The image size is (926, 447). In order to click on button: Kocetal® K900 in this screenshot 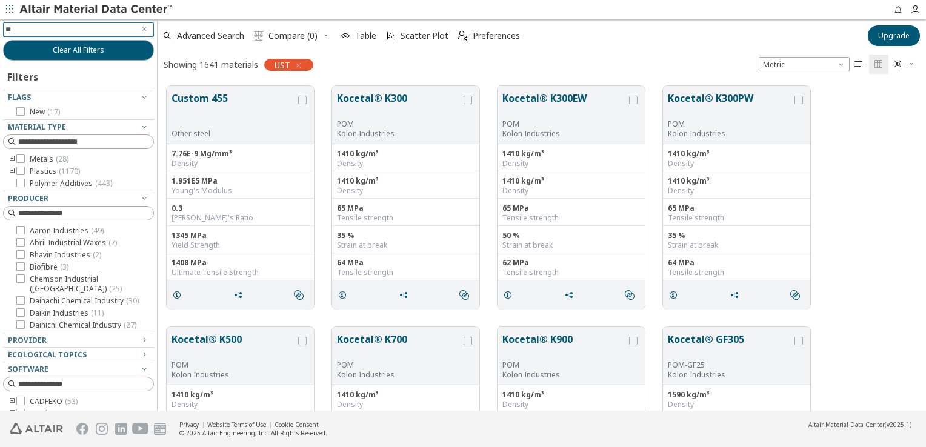, I will do `click(564, 346)`.